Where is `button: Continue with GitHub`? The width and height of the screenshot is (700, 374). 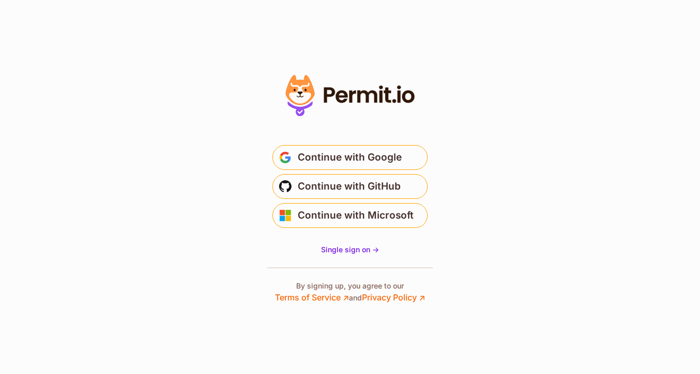 button: Continue with GitHub is located at coordinates (350, 186).